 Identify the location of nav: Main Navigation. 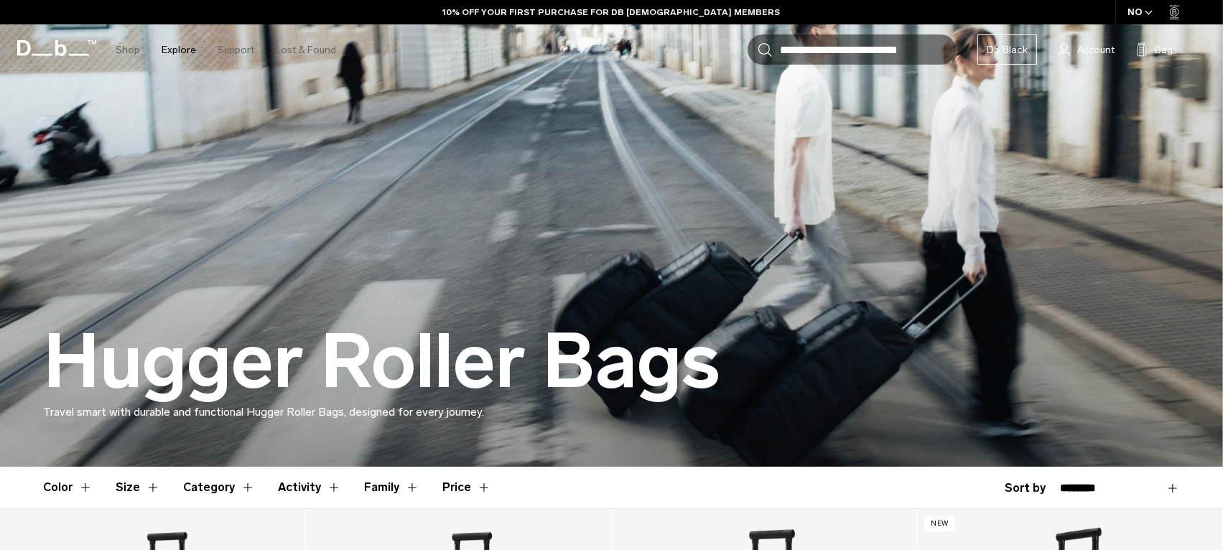
(226, 50).